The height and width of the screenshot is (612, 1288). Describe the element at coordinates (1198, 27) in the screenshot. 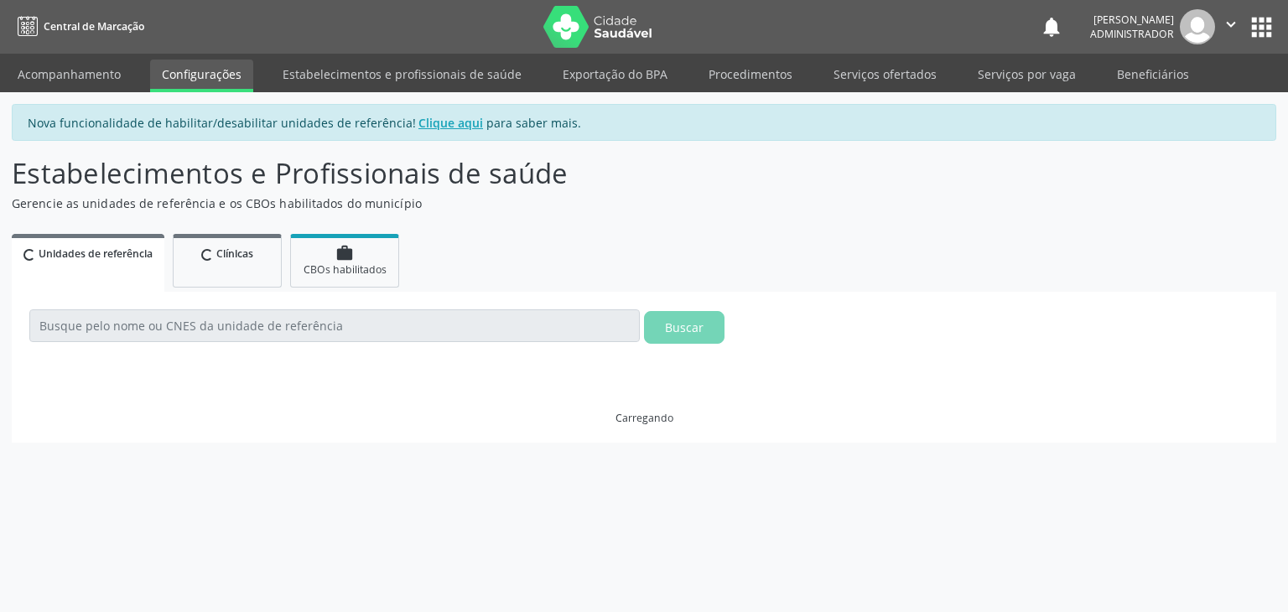

I see `img: img` at that location.